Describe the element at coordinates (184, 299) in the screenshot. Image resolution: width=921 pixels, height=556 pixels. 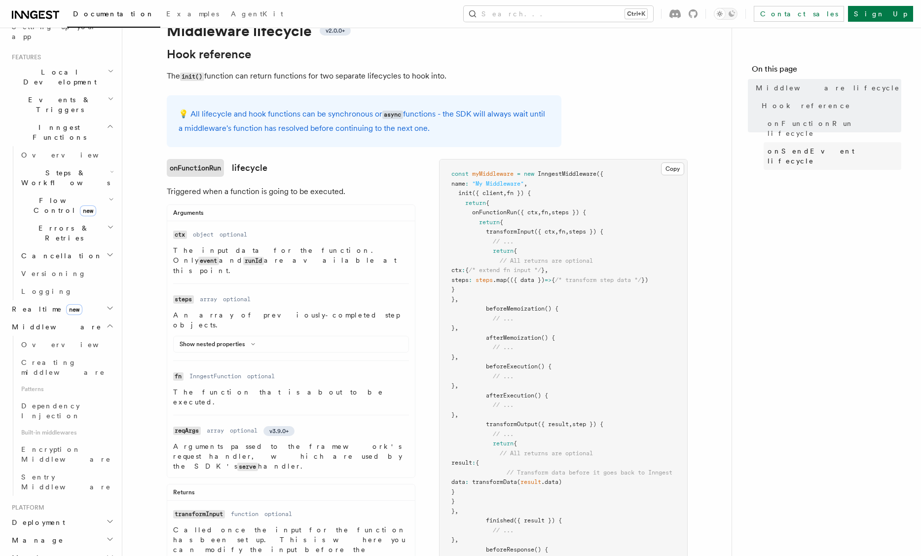
I see `code: steps` at that location.